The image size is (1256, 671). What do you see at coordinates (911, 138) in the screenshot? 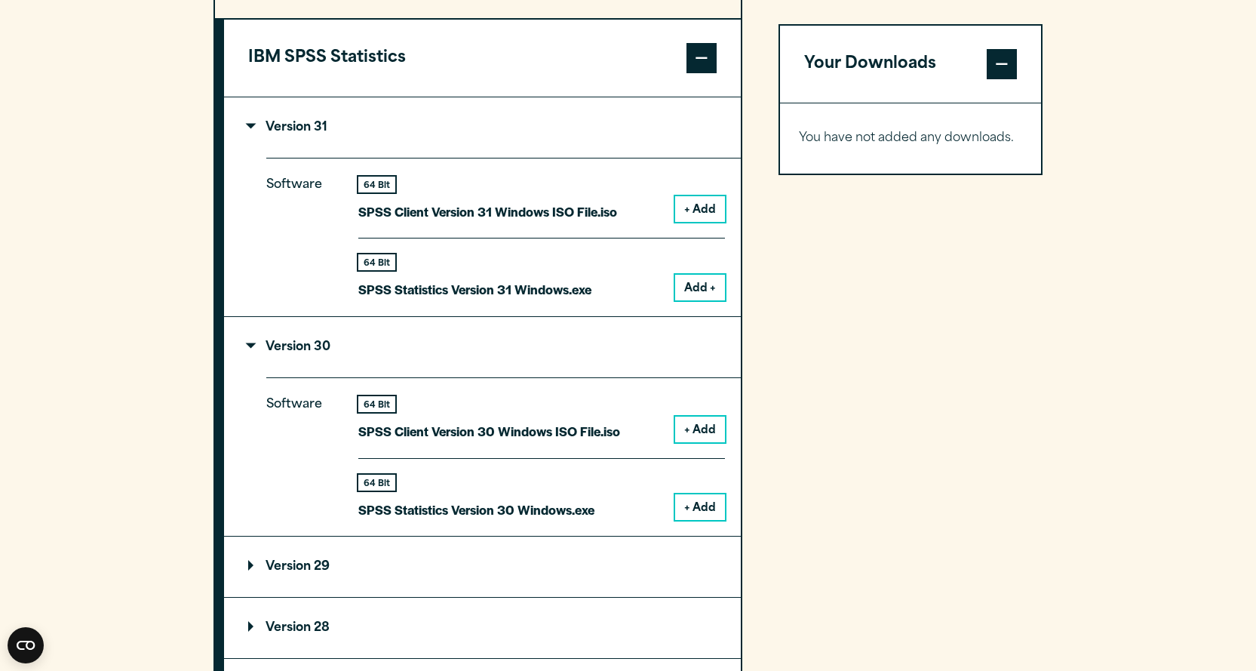
I see `div: Your Downloads` at bounding box center [911, 138].